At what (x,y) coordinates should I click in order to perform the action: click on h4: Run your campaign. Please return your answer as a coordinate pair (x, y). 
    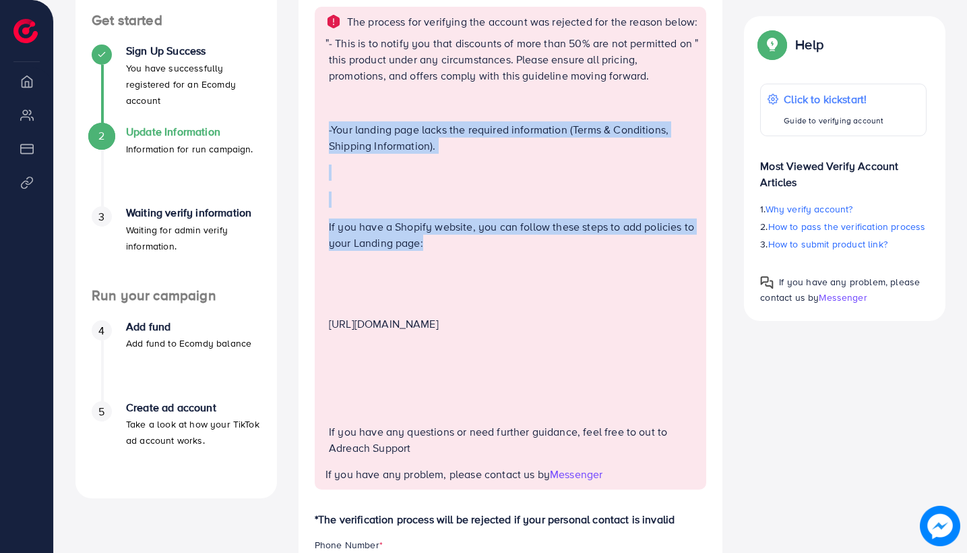
    Looking at the image, I should click on (176, 295).